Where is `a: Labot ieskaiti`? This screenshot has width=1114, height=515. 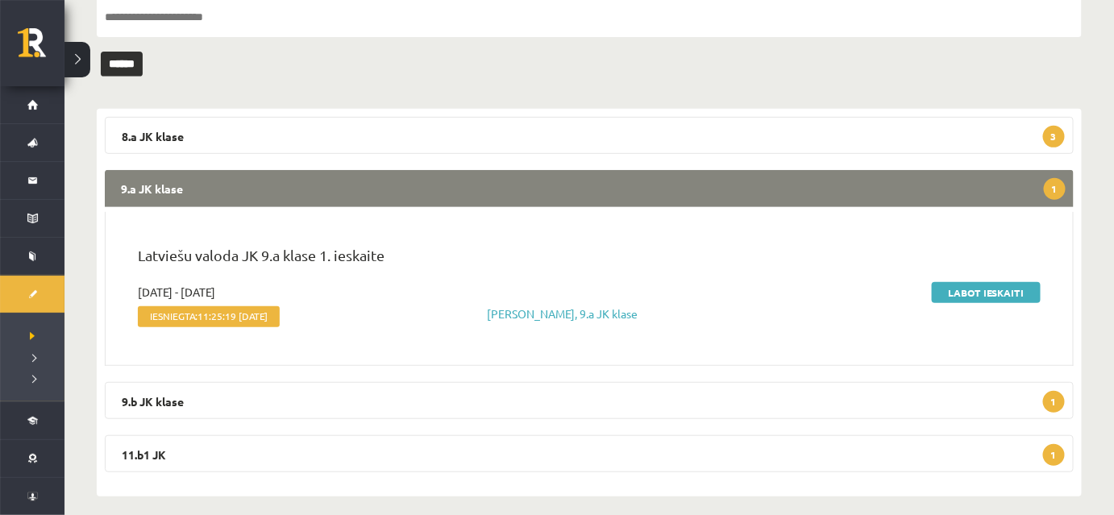 a: Labot ieskaiti is located at coordinates (986, 293).